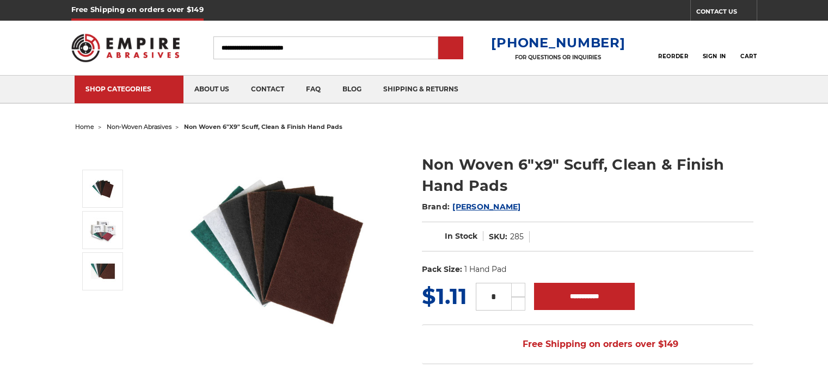 The height and width of the screenshot is (378, 828). Describe the element at coordinates (587, 175) in the screenshot. I see `h1: Non Woven 6"x9" Scuff, Clean & Finish Hand Pads` at that location.